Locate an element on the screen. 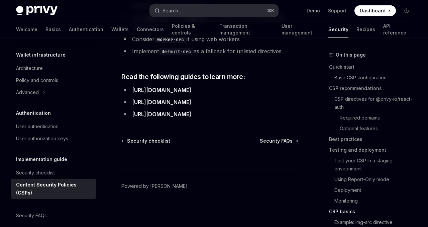  a: Support is located at coordinates (337, 11).